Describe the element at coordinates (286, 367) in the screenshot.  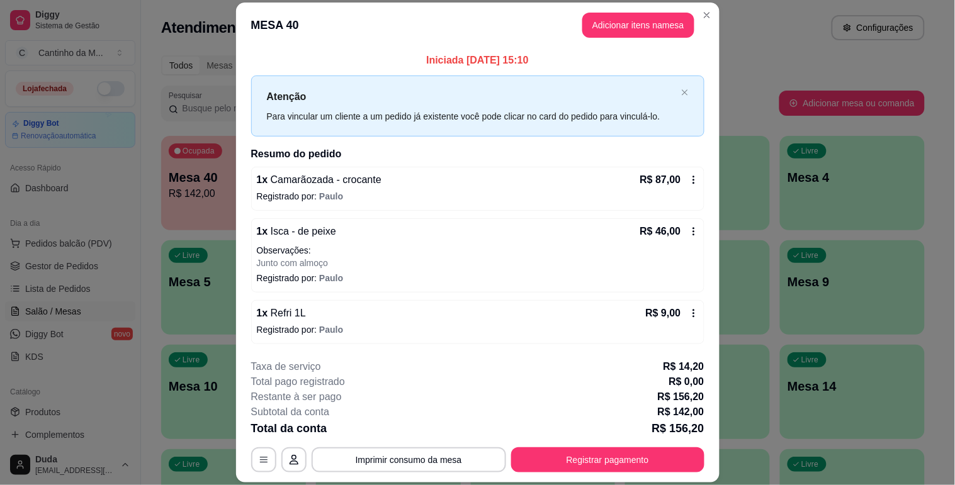
I see `p: Taxa de serviço` at that location.